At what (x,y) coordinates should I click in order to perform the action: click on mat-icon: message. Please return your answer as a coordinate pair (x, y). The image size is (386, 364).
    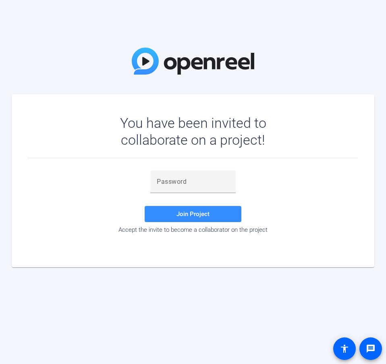
    Looking at the image, I should click on (370, 348).